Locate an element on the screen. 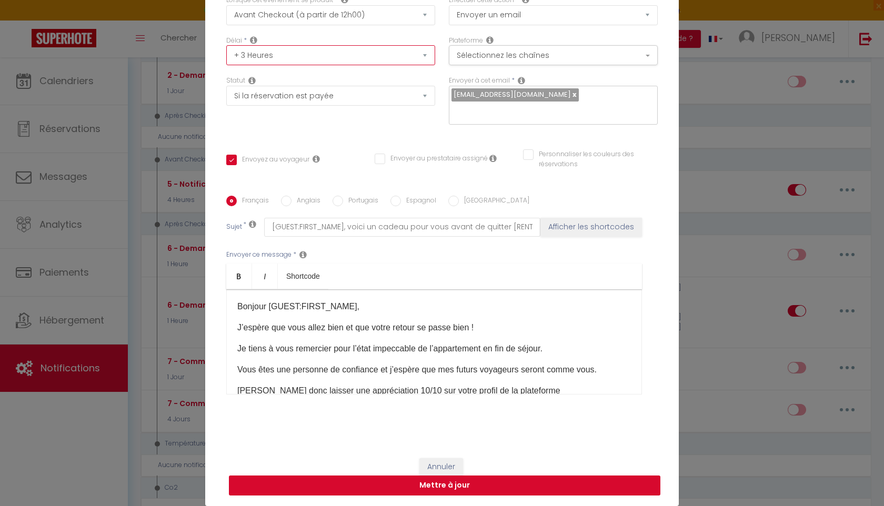  button: Annuler is located at coordinates (441, 467).